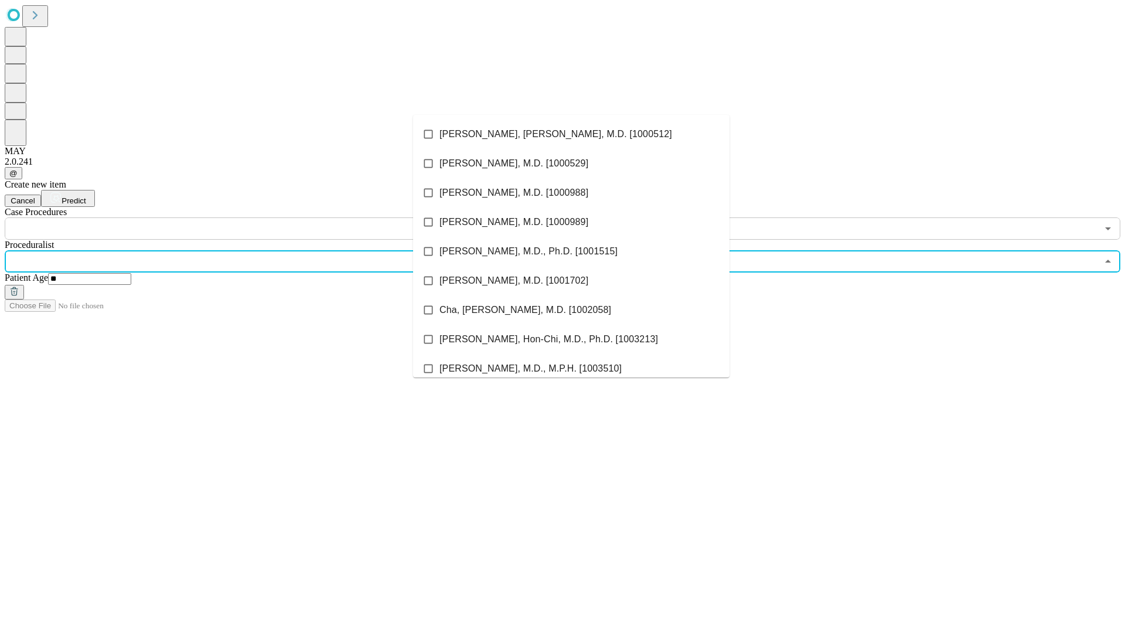 The width and height of the screenshot is (1125, 633). What do you see at coordinates (73, 200) in the screenshot?
I see `span: Predict` at bounding box center [73, 200].